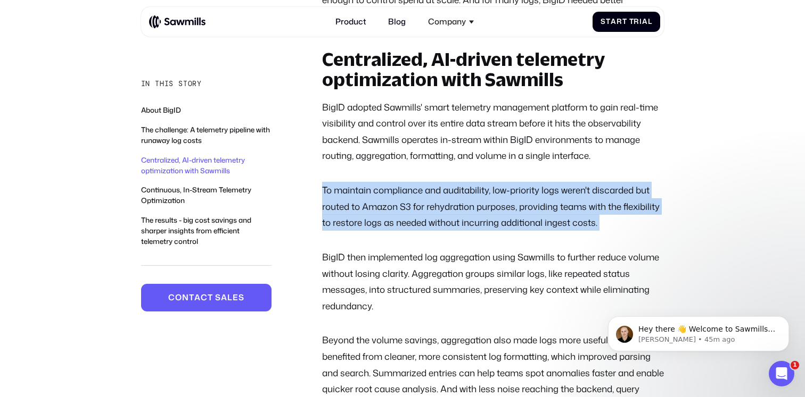 The image size is (805, 397). What do you see at coordinates (115, 46) in the screenshot?
I see `p: Message from Winston, sent 45m ago` at bounding box center [115, 46].